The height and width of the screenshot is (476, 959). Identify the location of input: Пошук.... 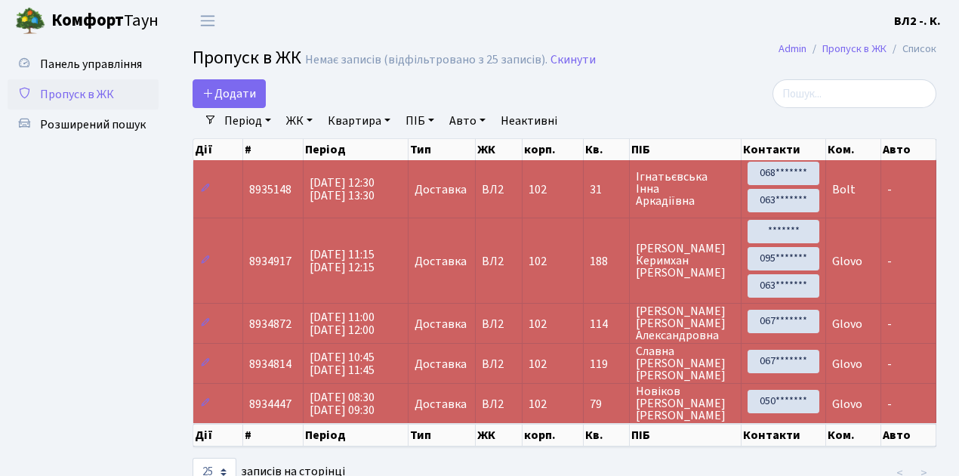
(854, 94).